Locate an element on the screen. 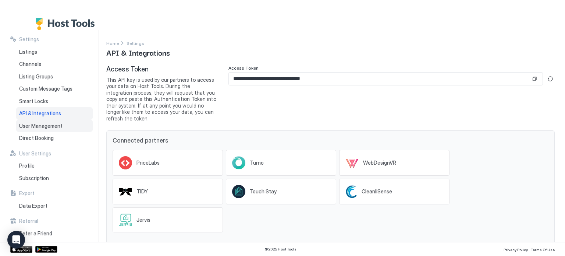 The height and width of the screenshot is (256, 565). span: © 2025 Host Tools is located at coordinates (280, 249).